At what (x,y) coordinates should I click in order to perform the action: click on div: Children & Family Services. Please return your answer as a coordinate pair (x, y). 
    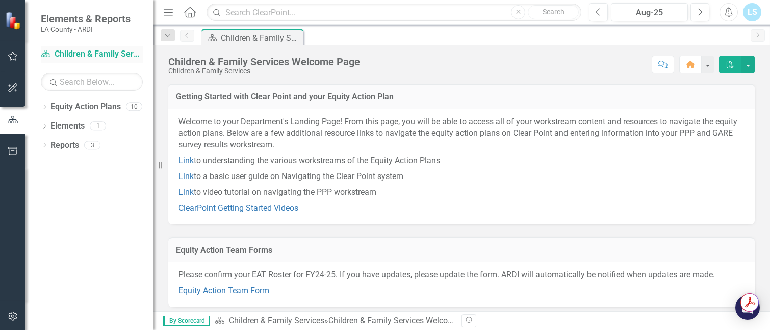
    Looking at the image, I should click on (264, 71).